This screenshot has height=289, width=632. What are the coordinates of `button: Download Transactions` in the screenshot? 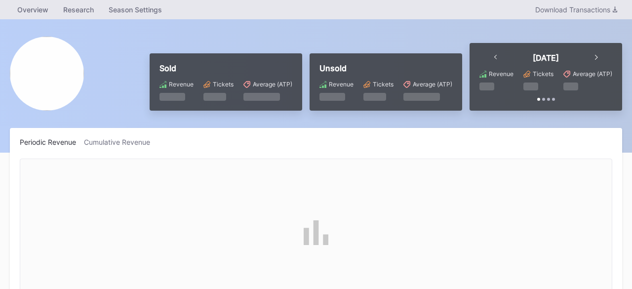 It's located at (576, 9).